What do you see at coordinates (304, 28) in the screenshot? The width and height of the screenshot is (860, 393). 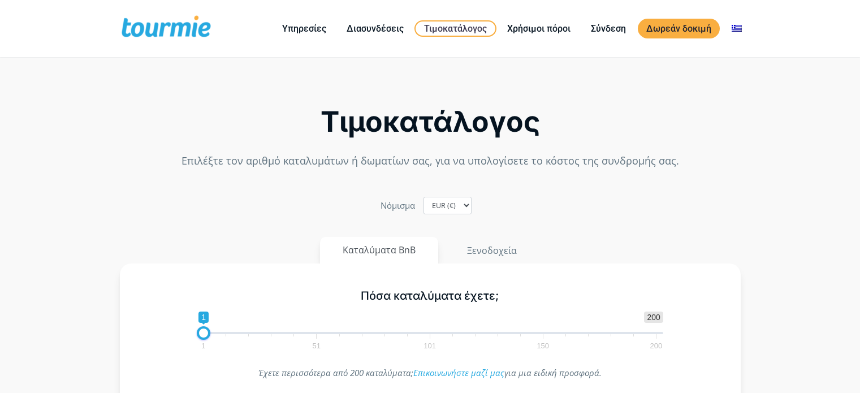 I see `a: Υπηρεσίες` at bounding box center [304, 28].